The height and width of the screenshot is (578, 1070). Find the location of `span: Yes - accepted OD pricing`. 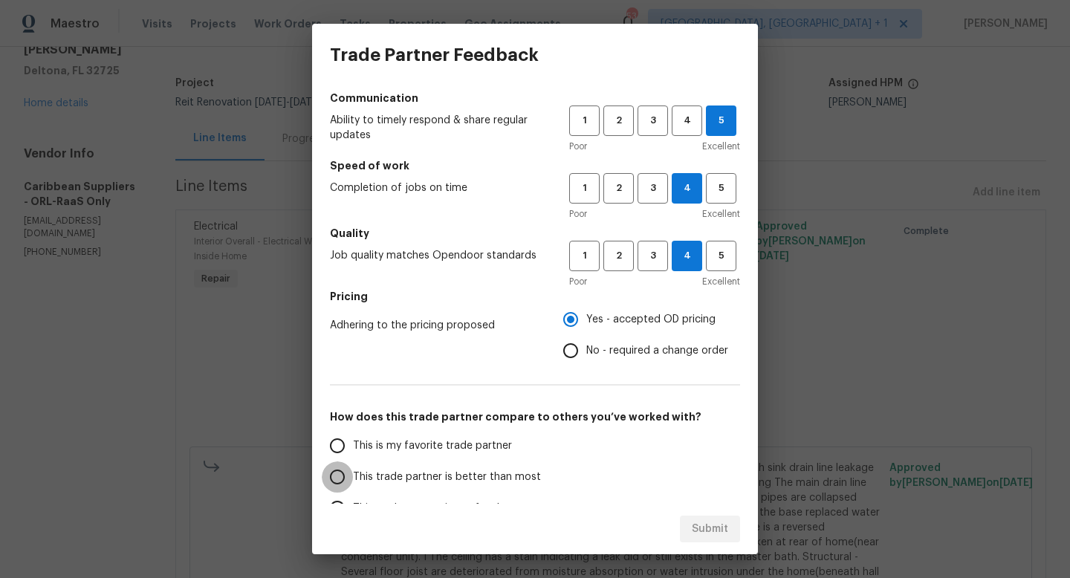

span: Yes - accepted OD pricing is located at coordinates (651, 319).